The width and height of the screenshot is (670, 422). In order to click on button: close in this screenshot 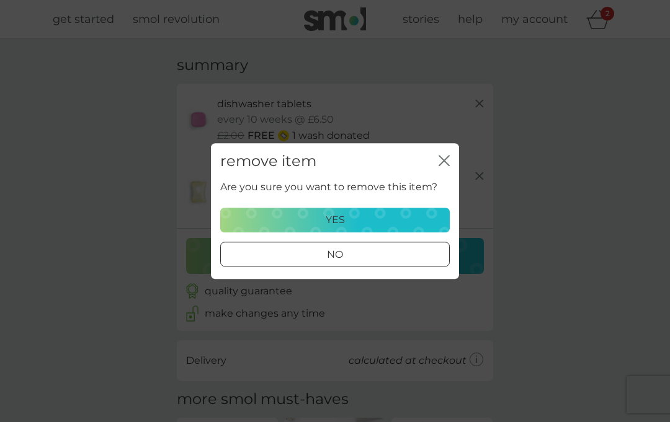, I will do `click(444, 161)`.